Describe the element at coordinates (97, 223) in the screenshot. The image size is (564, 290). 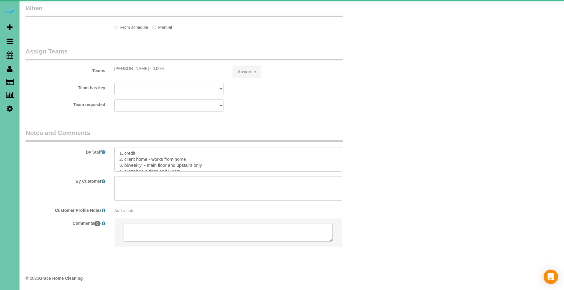
I see `span: 0` at that location.